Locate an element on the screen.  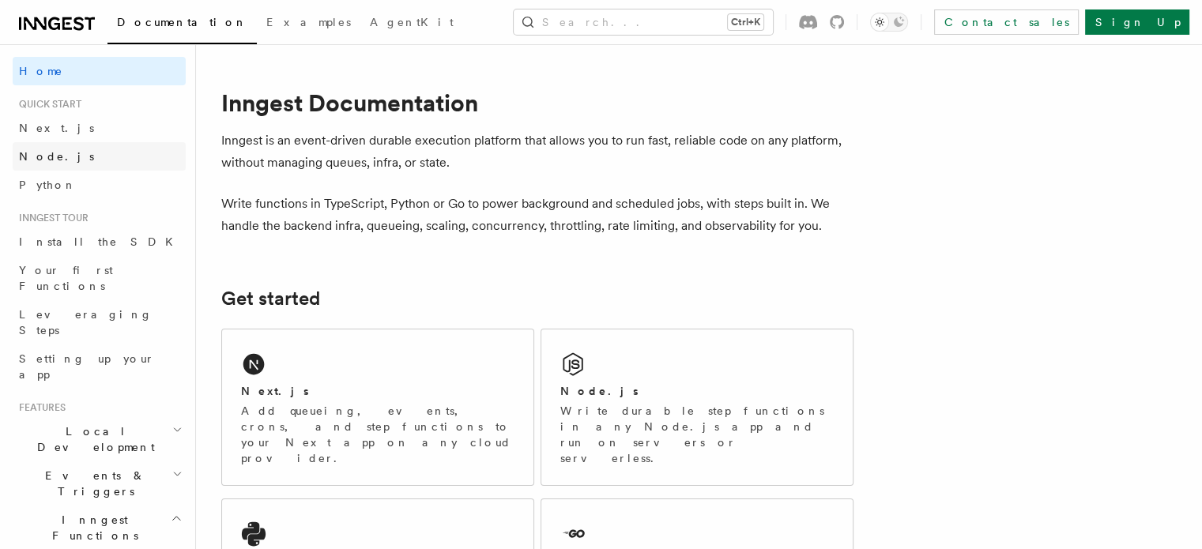
a: Next.js is located at coordinates (99, 128).